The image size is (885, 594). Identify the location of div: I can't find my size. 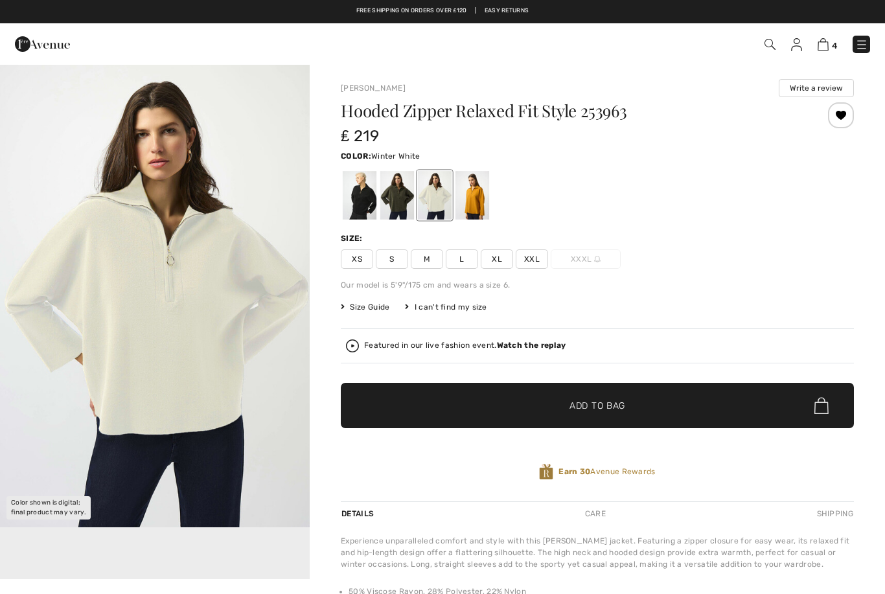
(446, 307).